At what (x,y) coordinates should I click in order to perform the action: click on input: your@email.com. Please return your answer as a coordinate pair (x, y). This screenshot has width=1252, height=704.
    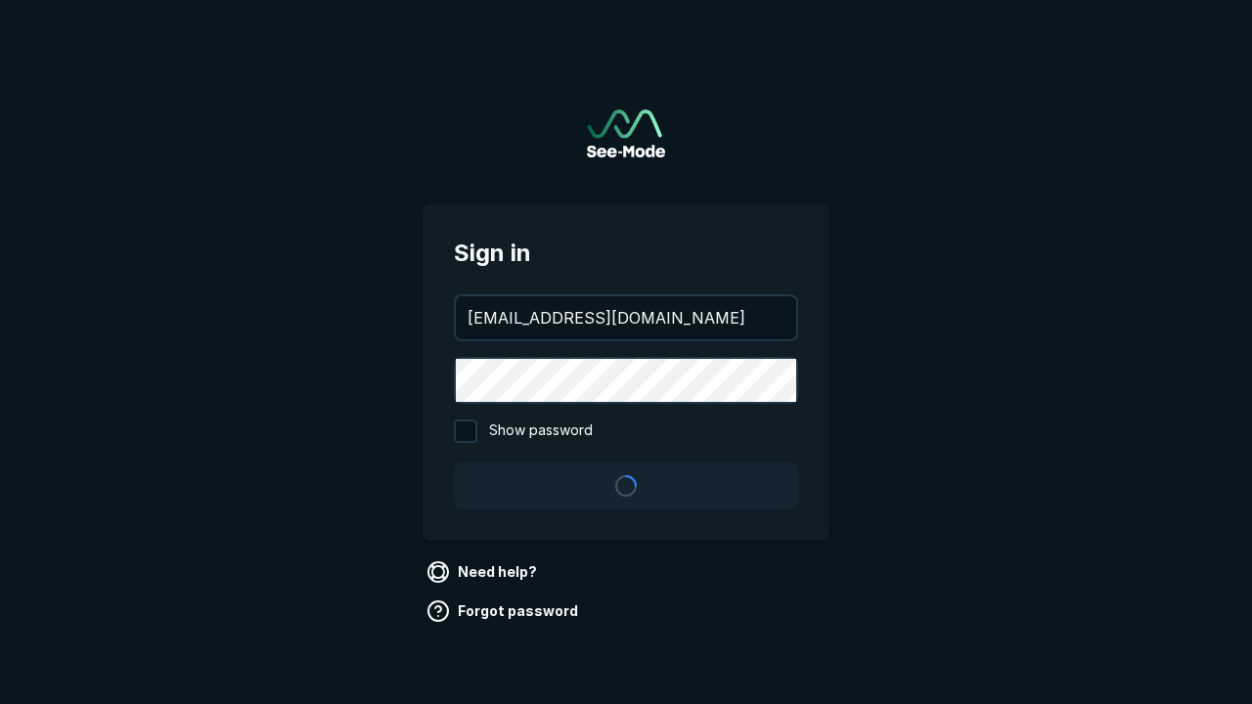
    Looking at the image, I should click on (626, 318).